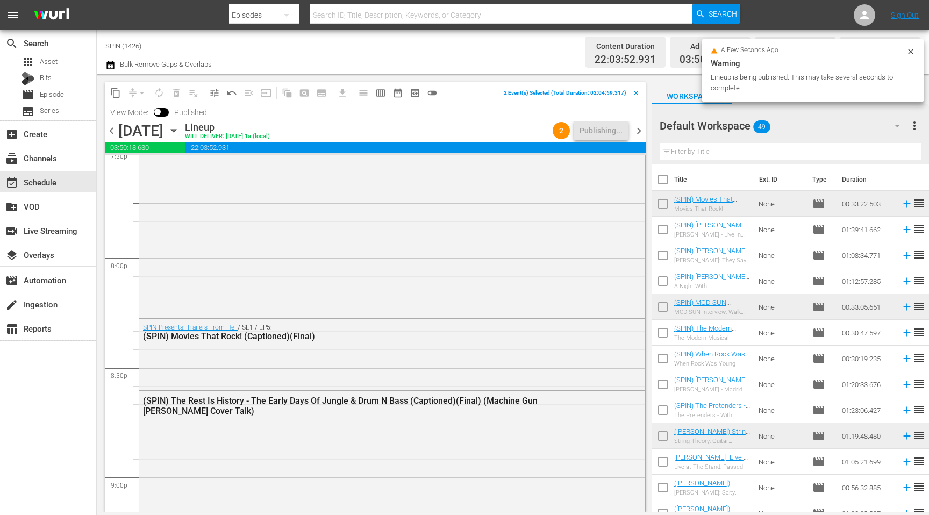 This screenshot has height=515, width=929. I want to click on span: more_vert, so click(915, 126).